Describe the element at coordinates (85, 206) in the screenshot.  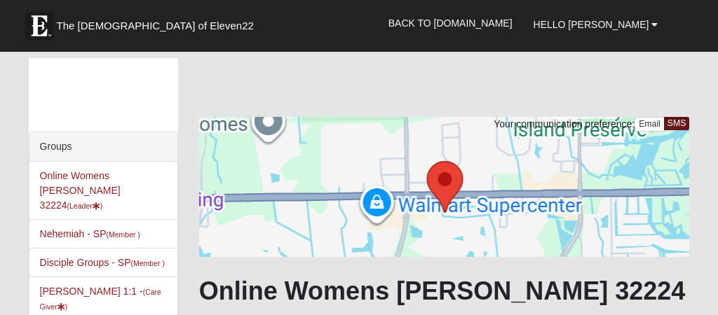
I see `small: (Leader )` at that location.